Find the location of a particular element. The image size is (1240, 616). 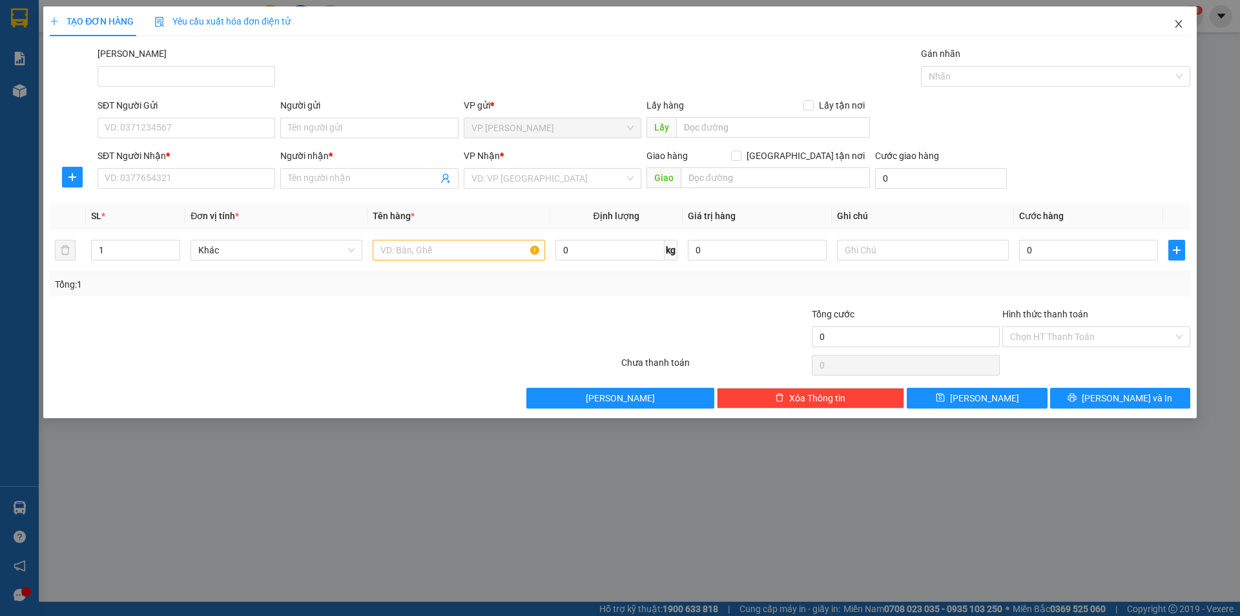

label: Mã ĐH is located at coordinates (132, 54).